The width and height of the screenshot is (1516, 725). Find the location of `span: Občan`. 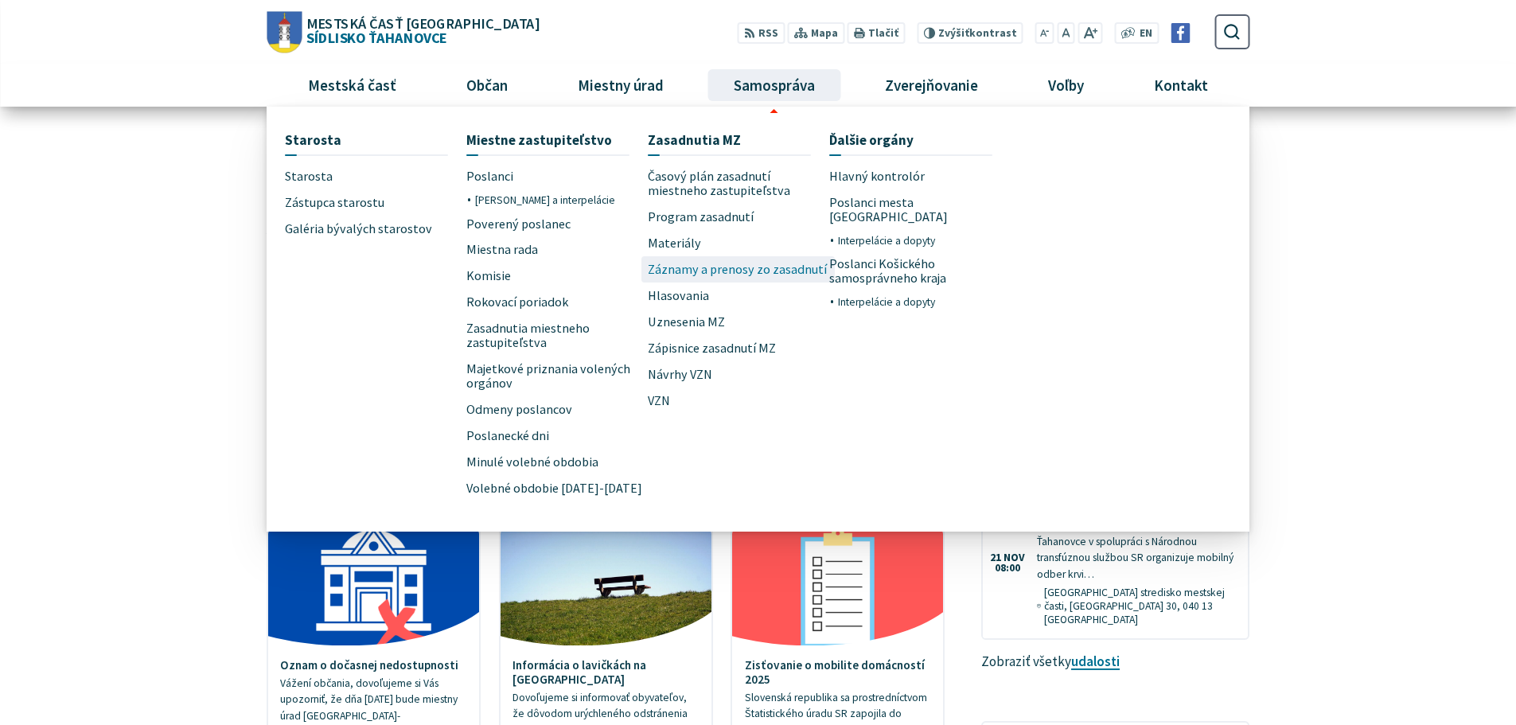

span: Občan is located at coordinates (486, 85).